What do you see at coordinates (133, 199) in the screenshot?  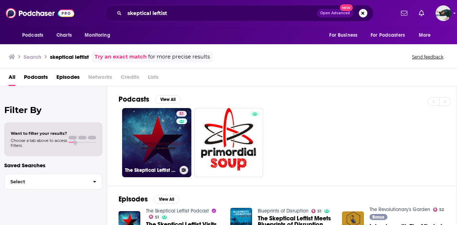 I see `h2: Episodes` at bounding box center [133, 199].